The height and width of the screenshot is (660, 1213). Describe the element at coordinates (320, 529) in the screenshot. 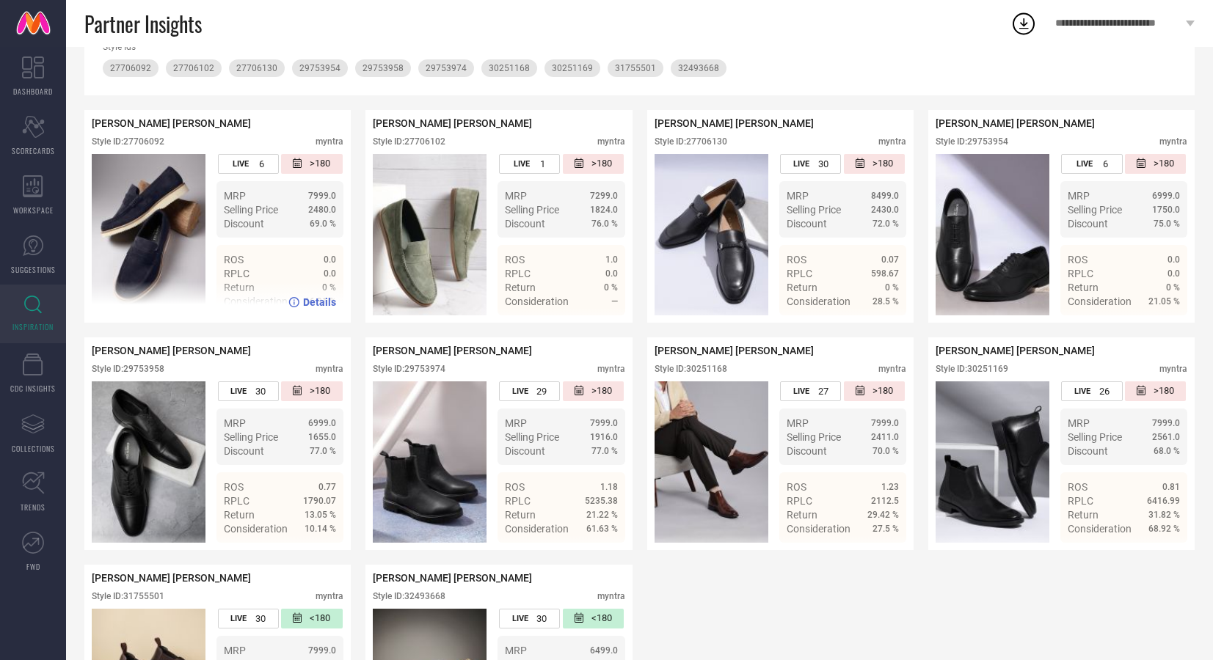

I see `span: 10.14 %` at that location.